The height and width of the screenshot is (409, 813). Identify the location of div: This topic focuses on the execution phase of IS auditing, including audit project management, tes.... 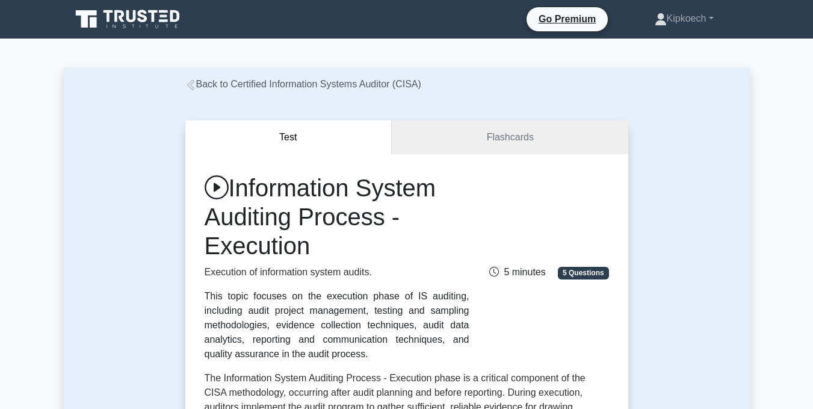
(337, 325).